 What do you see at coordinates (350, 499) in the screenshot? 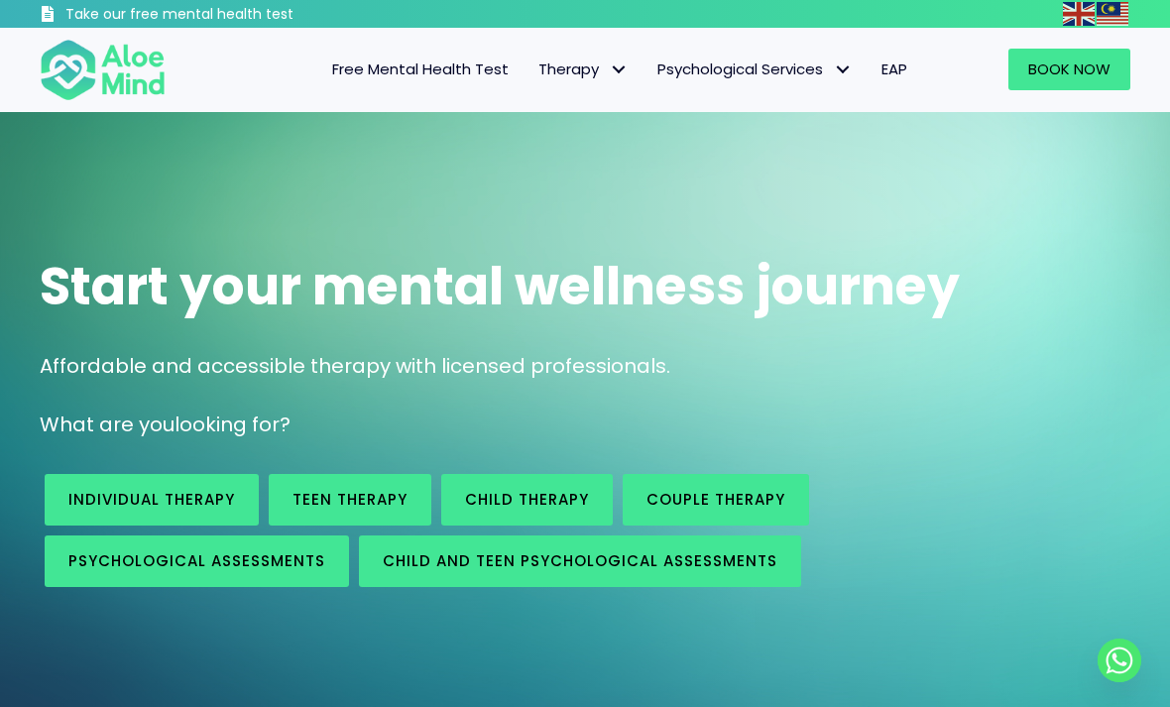
I see `span: Teen Therapy` at bounding box center [350, 499].